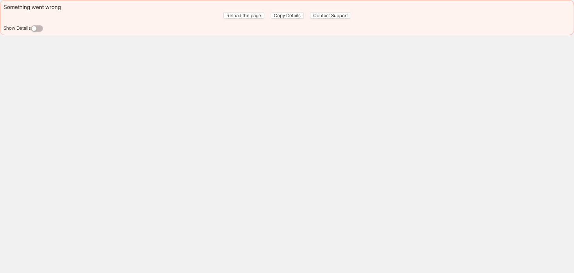 This screenshot has height=273, width=574. Describe the element at coordinates (17, 28) in the screenshot. I see `label: Show Details` at that location.